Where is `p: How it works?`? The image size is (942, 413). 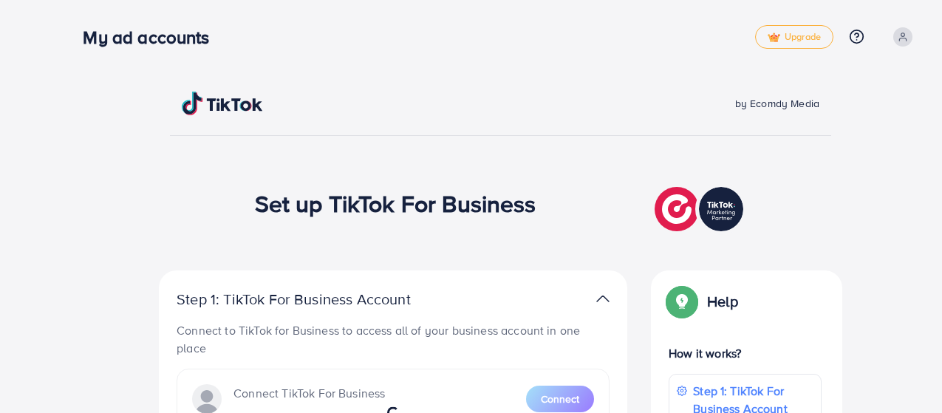
p: How it works? is located at coordinates (744, 353).